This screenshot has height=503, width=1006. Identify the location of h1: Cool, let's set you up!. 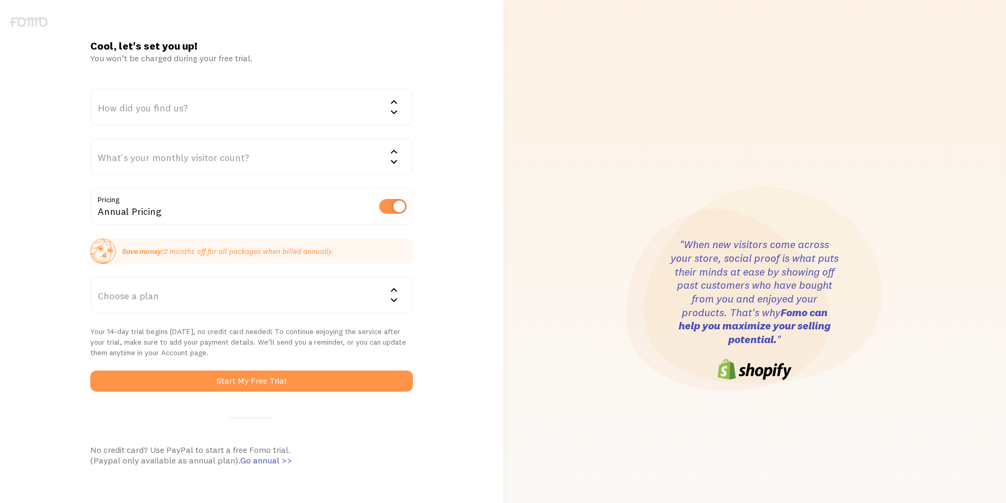
(251, 46).